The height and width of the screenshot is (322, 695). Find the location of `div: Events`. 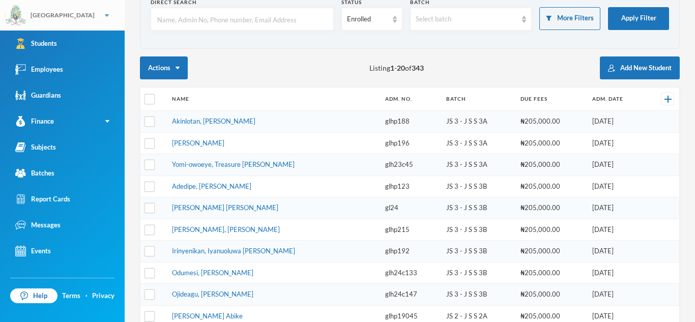

div: Events is located at coordinates (33, 251).